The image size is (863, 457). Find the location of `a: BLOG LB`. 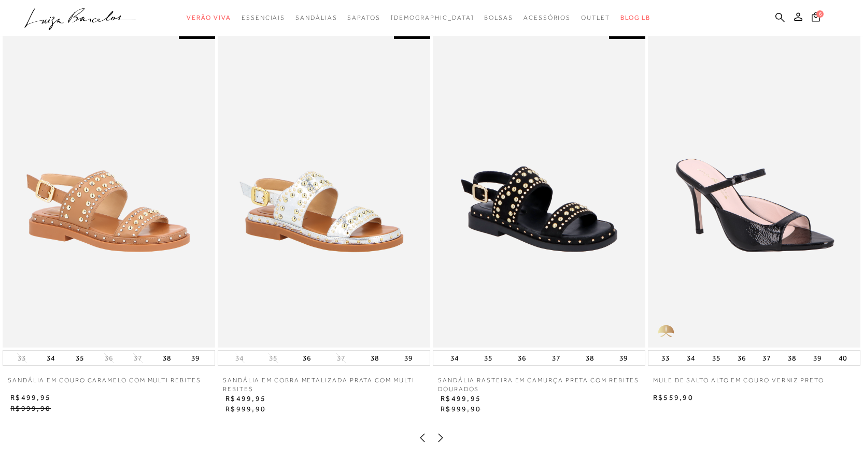

a: BLOG LB is located at coordinates (635, 18).